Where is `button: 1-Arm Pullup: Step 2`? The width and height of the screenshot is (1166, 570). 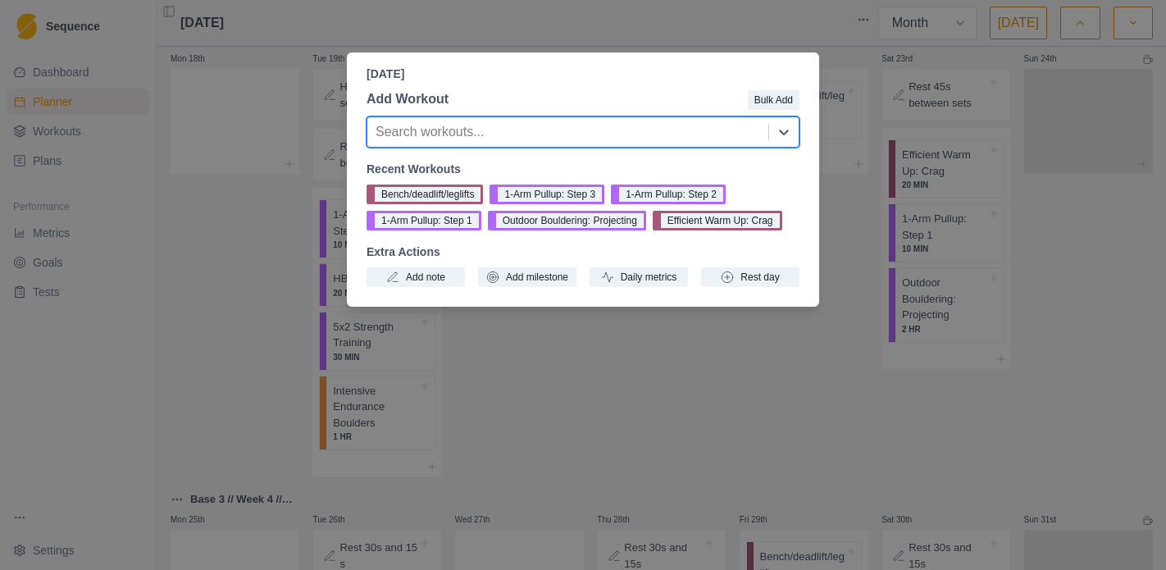 button: 1-Arm Pullup: Step 2 is located at coordinates (668, 194).